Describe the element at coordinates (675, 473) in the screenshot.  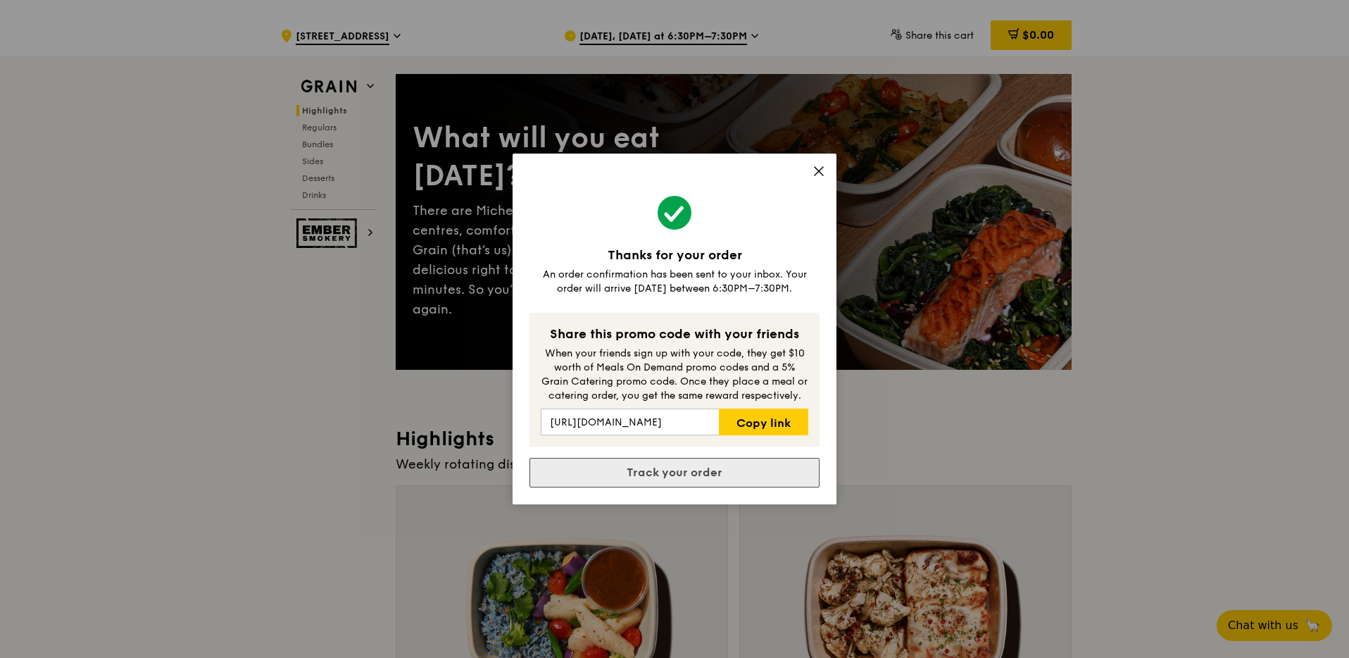
I see `a: Track your order` at that location.